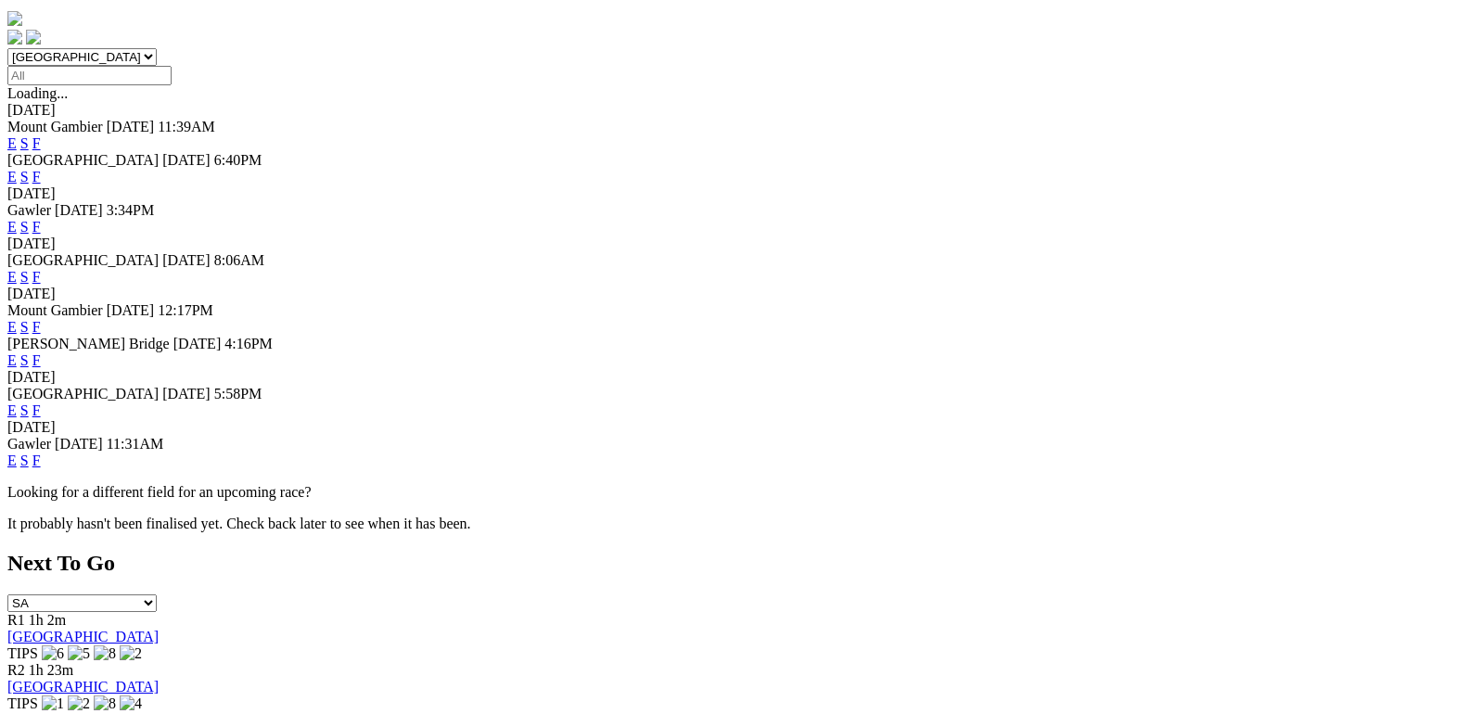  Describe the element at coordinates (735, 563) in the screenshot. I see `h2: Next To Go` at that location.